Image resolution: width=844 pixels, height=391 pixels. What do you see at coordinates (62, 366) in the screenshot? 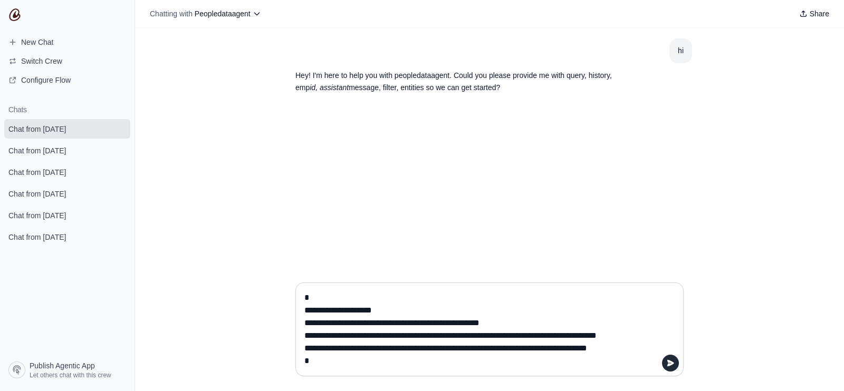
I see `span: Publish Agentic App` at bounding box center [62, 366].